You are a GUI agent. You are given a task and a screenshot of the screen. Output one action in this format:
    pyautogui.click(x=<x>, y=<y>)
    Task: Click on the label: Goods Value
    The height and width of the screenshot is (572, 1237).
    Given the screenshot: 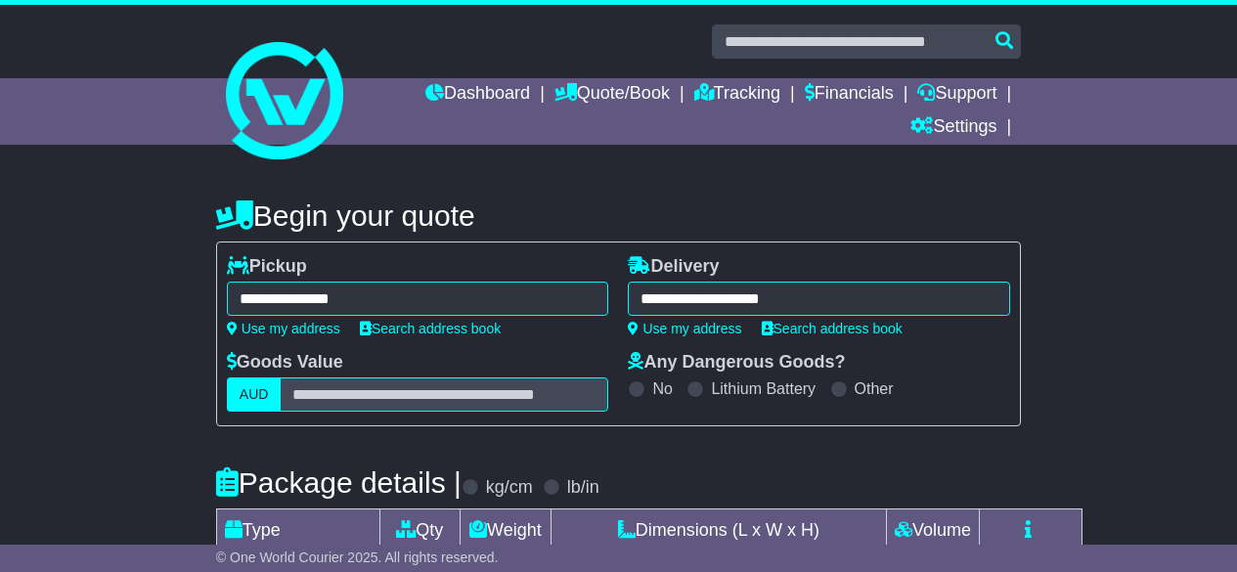 What is the action you would take?
    pyautogui.click(x=285, y=363)
    